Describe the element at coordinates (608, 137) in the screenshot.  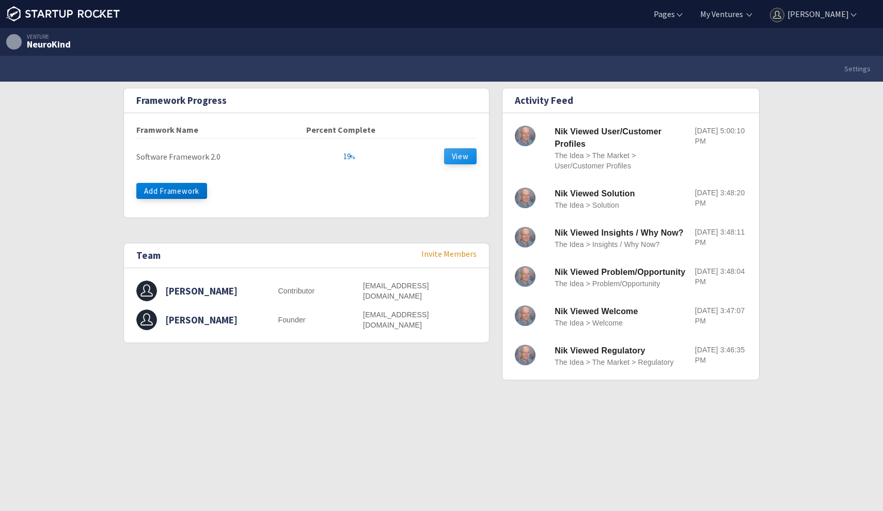
I see `strong: Nik Viewed User/Customer Profiles` at that location.